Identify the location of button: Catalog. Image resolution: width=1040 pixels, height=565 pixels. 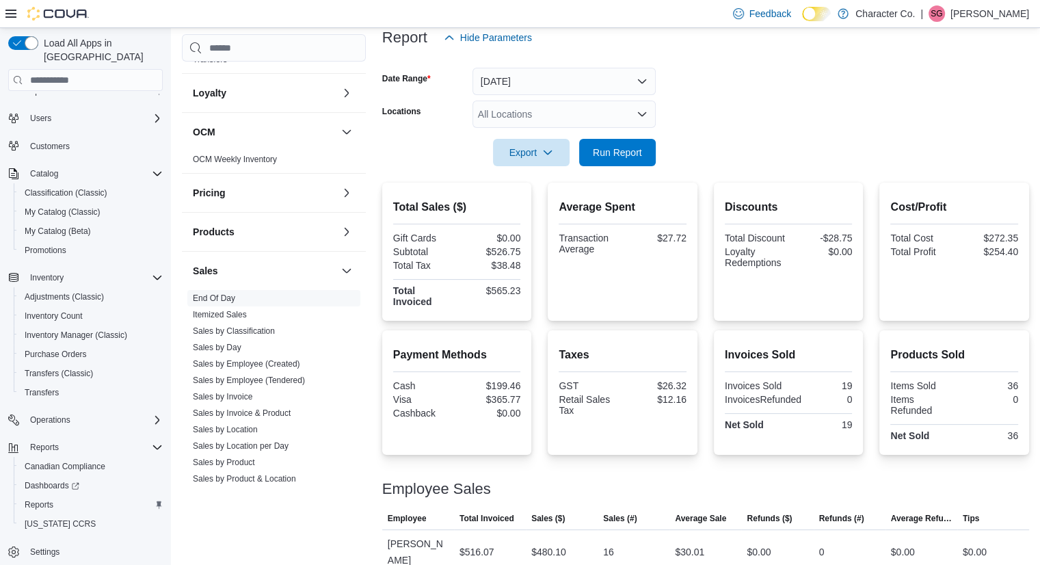
(44, 174).